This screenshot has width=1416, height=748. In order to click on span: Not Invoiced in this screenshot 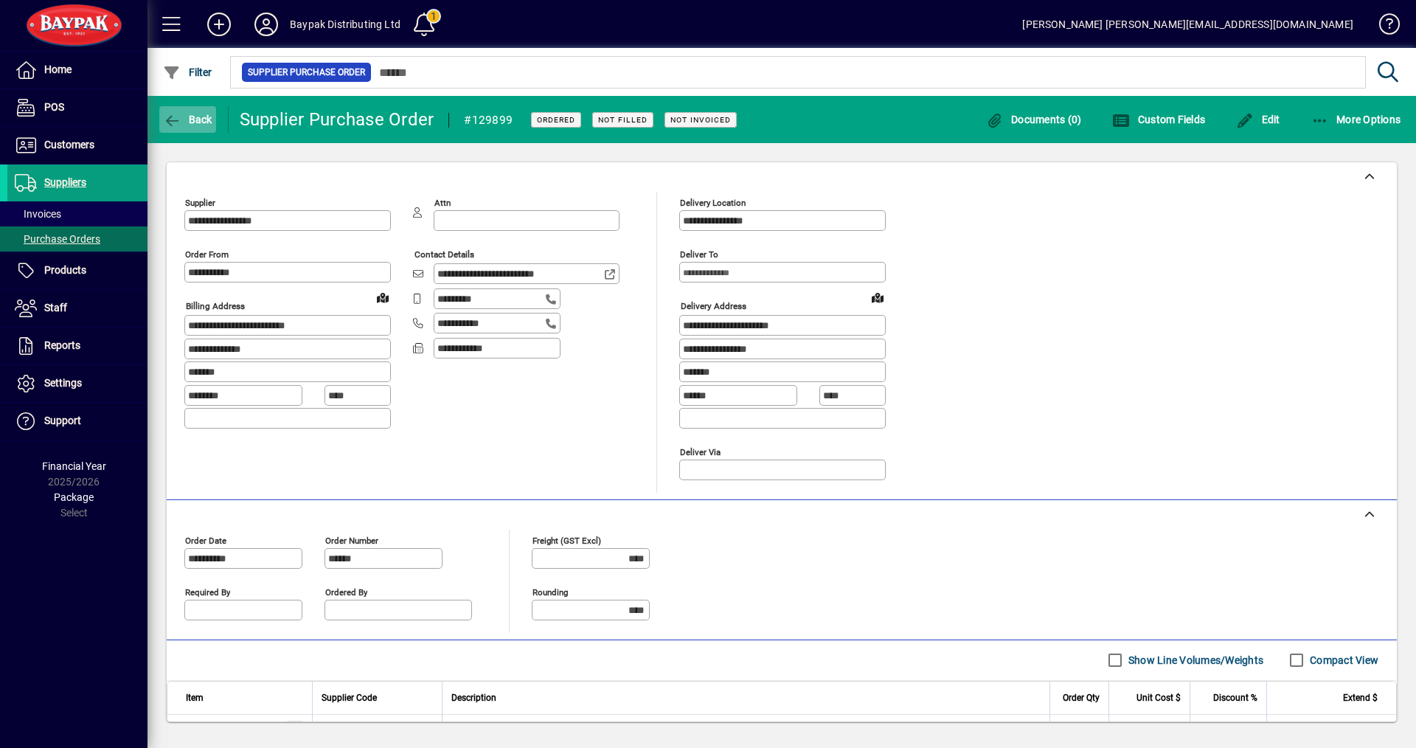, I will do `click(700, 119)`.